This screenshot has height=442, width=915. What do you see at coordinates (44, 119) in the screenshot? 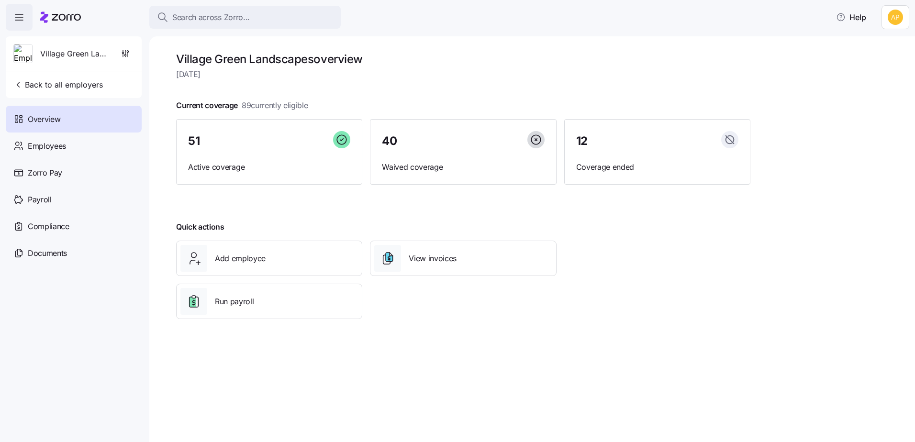
I see `span: Overview` at bounding box center [44, 119].